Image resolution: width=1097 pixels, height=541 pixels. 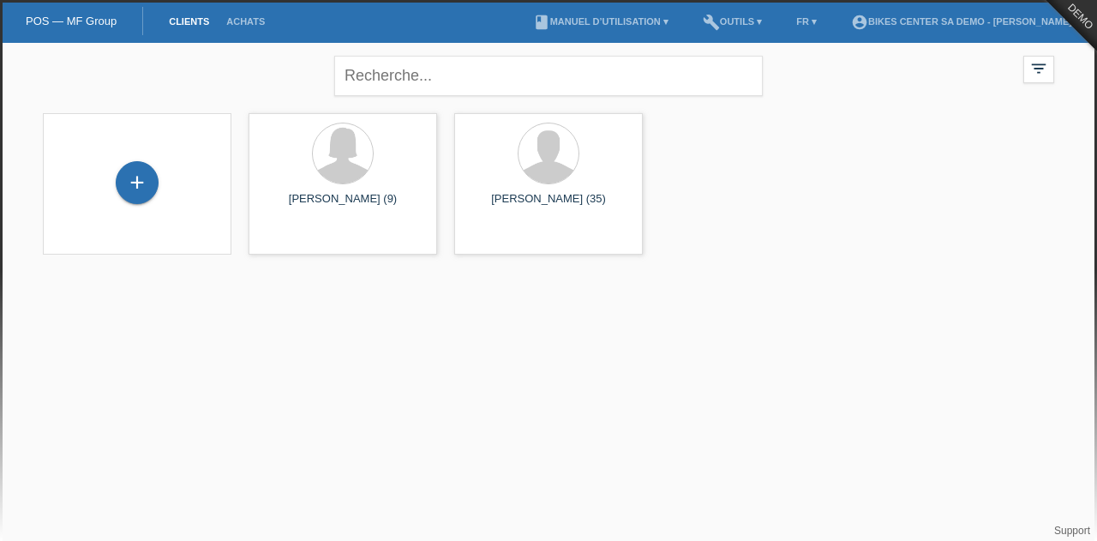 What do you see at coordinates (189, 21) in the screenshot?
I see `a: Clients` at bounding box center [189, 21].